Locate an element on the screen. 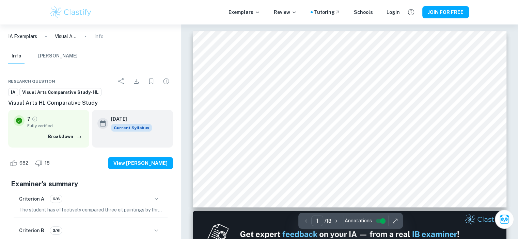 This screenshot has height=239, width=518. p: 7 is located at coordinates (29, 119).